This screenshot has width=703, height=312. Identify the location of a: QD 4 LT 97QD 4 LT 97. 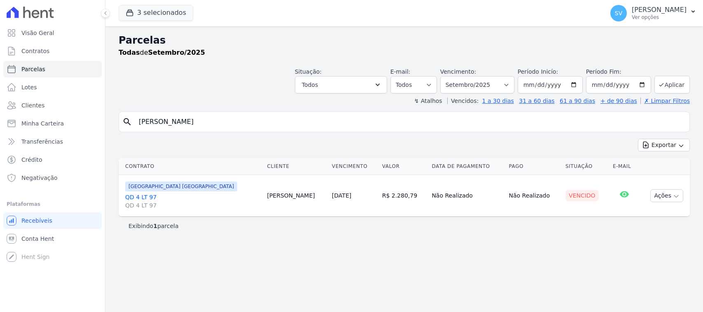
(193, 202).